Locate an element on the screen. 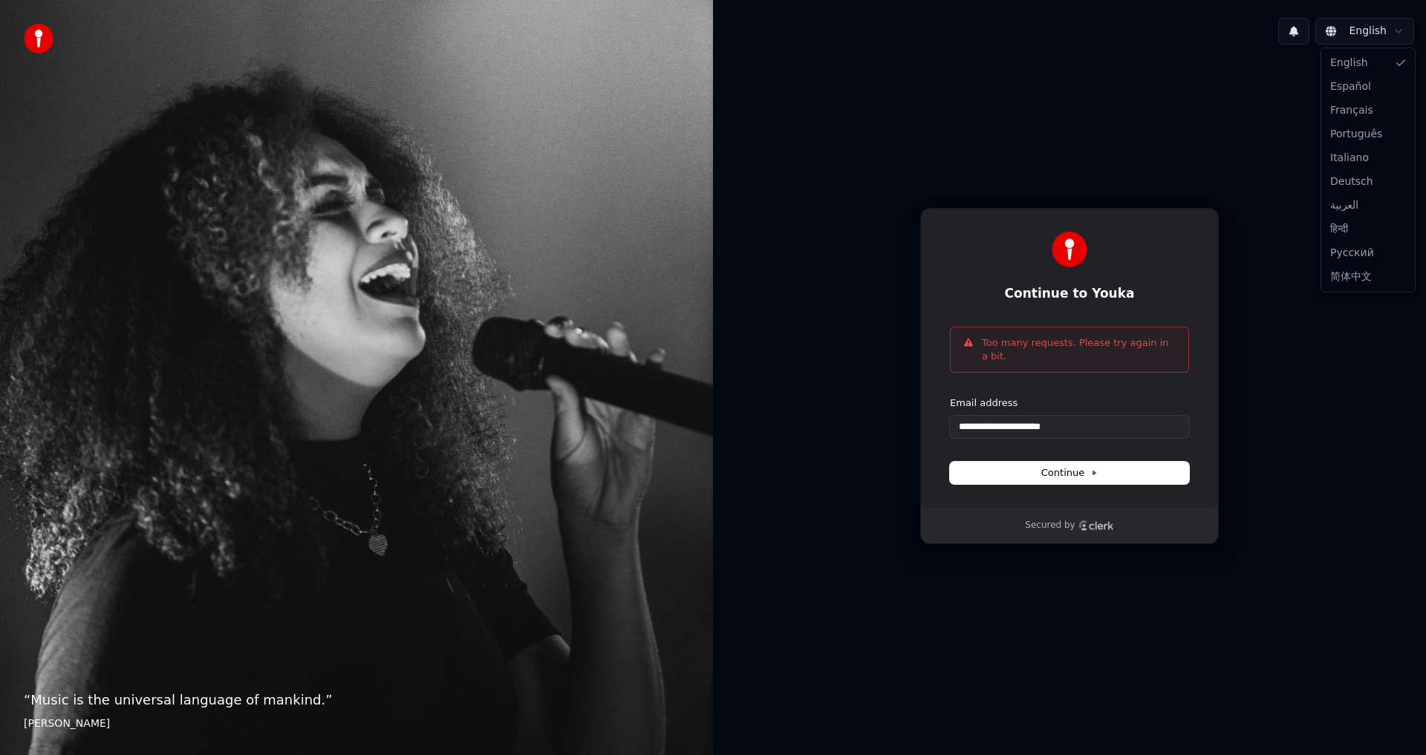 The image size is (1426, 755). span: Русский is located at coordinates (1352, 253).